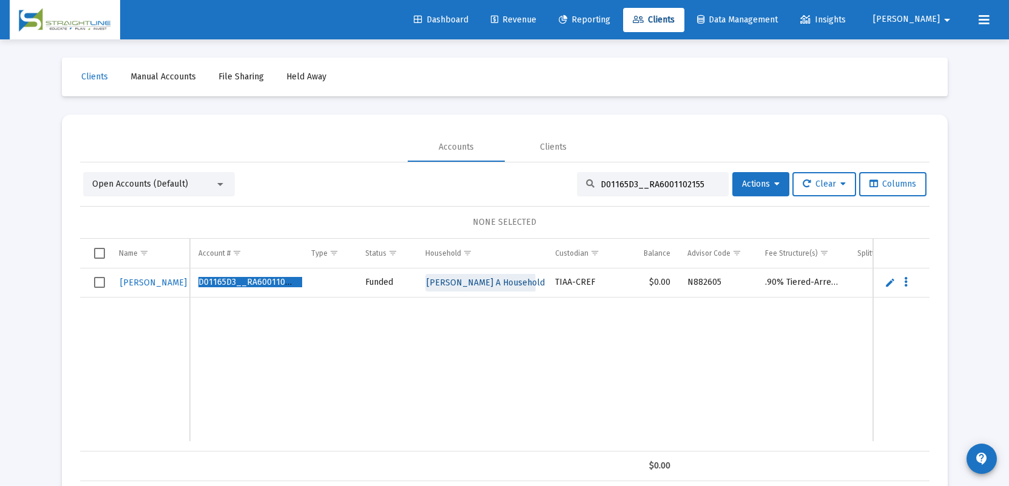 The height and width of the screenshot is (486, 1009). Describe the element at coordinates (241, 77) in the screenshot. I see `a: File Sharing` at that location.